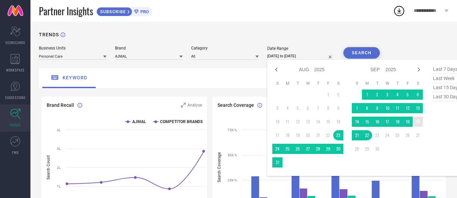 The height and width of the screenshot is (198, 457). I want to click on td: Sat Sep 27 2025, so click(418, 135).